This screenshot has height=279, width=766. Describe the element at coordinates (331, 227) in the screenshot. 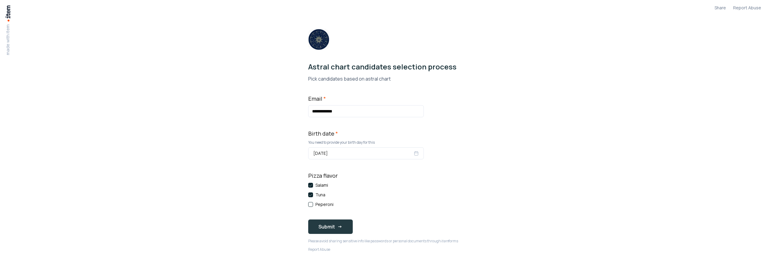

I see `button: Submit` at that location.